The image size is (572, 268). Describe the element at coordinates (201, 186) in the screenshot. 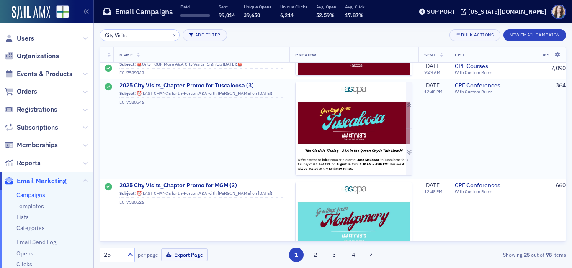

I see `a: 2025 City Visits_Chapter Promo for MGM (3)` at that location.